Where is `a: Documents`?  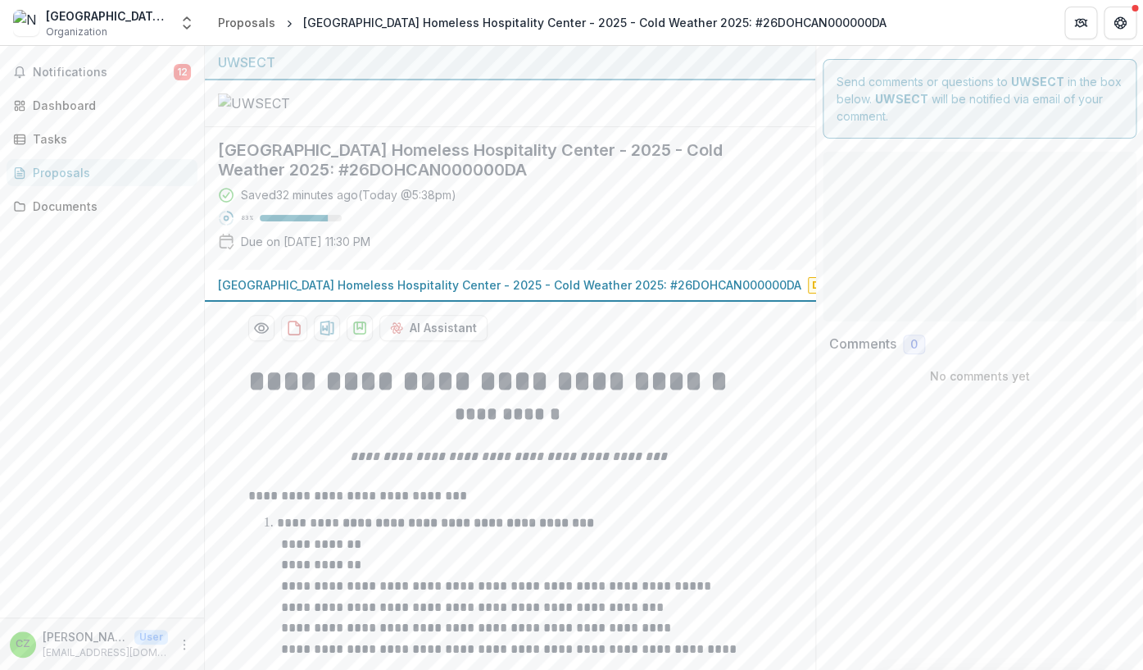 a: Documents is located at coordinates (102, 206).